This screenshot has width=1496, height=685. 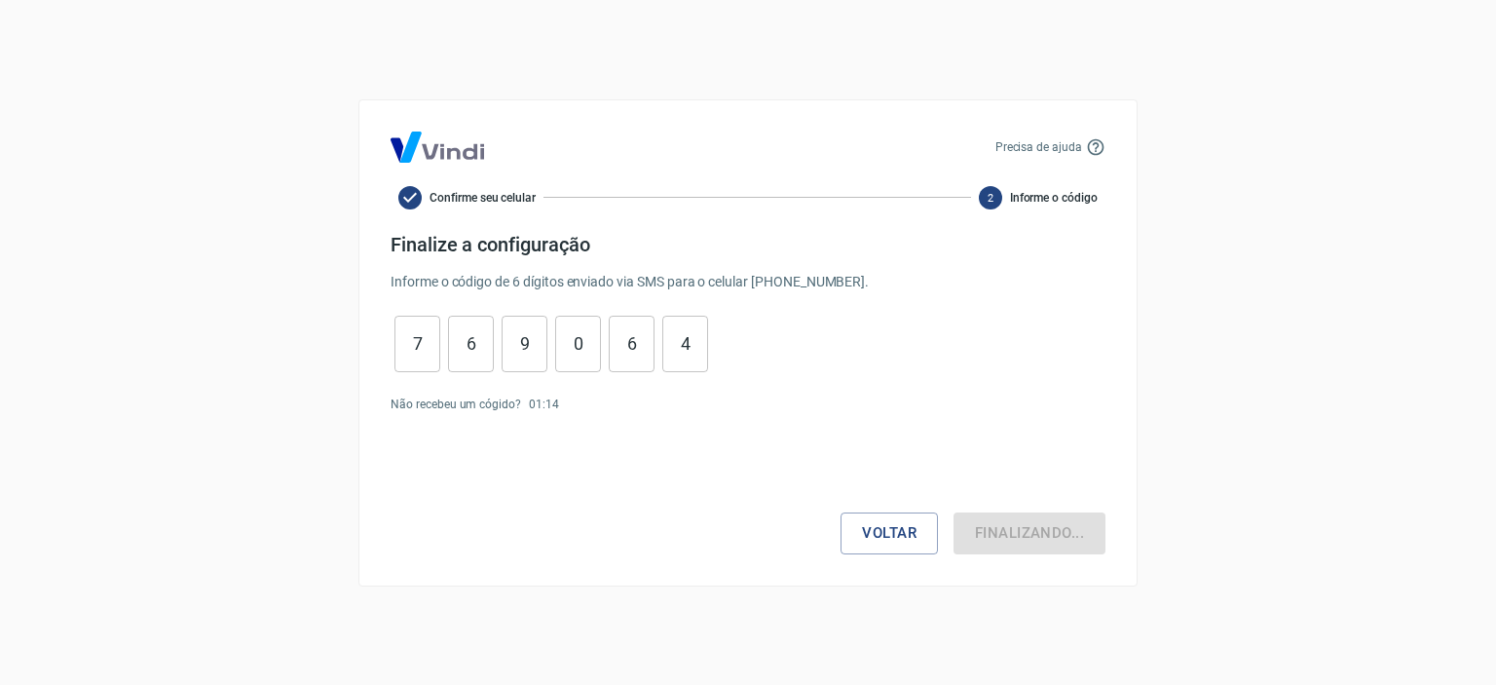 What do you see at coordinates (543, 404) in the screenshot?
I see `p: 01 : 14` at bounding box center [543, 404].